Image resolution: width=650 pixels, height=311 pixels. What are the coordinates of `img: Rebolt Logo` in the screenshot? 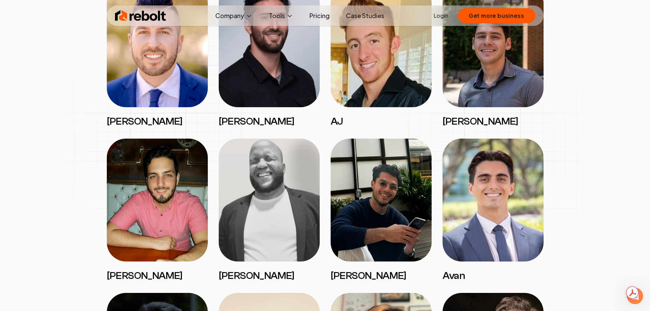 It's located at (141, 16).